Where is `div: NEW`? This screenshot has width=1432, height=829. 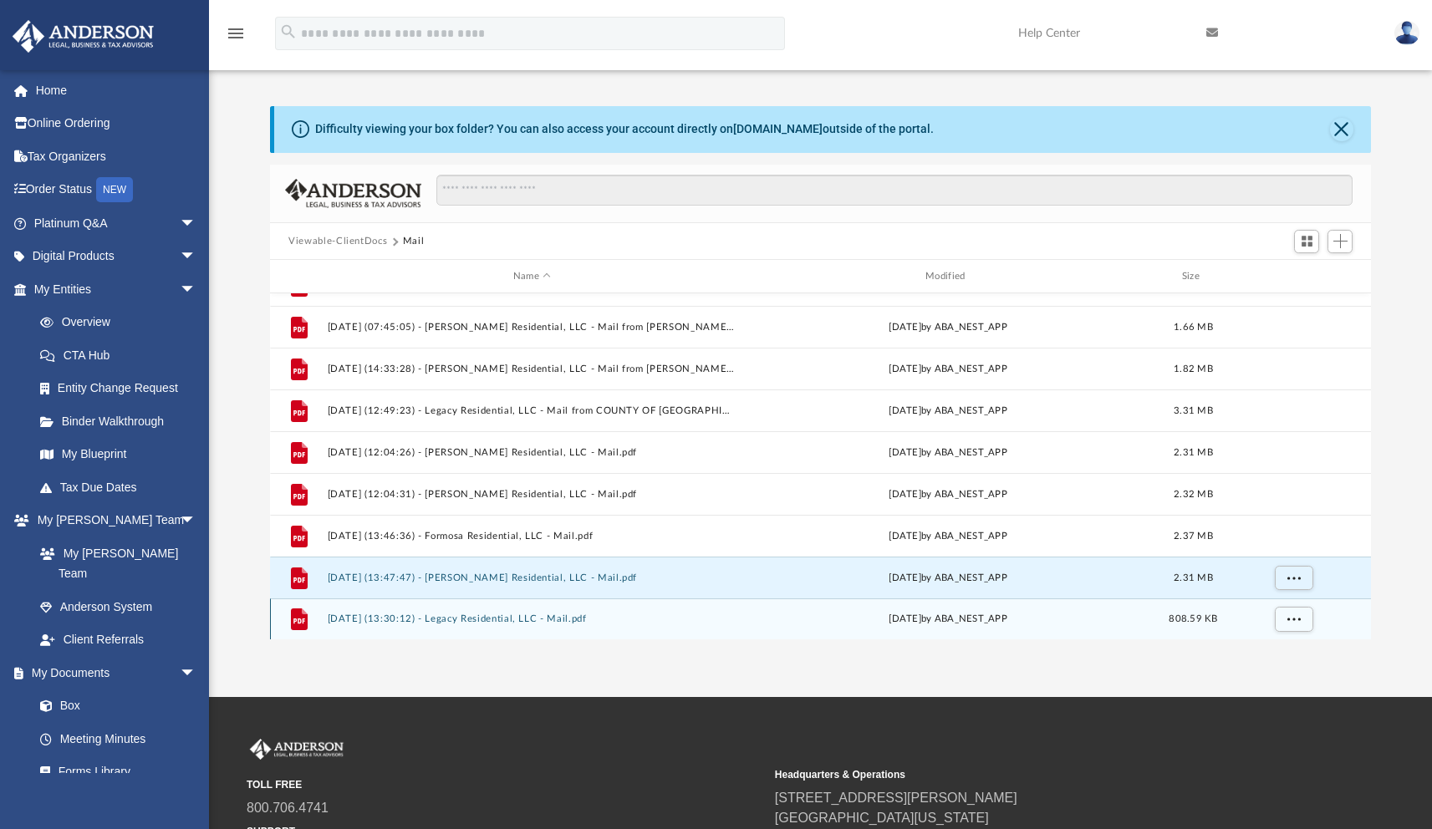 div: NEW is located at coordinates (115, 190).